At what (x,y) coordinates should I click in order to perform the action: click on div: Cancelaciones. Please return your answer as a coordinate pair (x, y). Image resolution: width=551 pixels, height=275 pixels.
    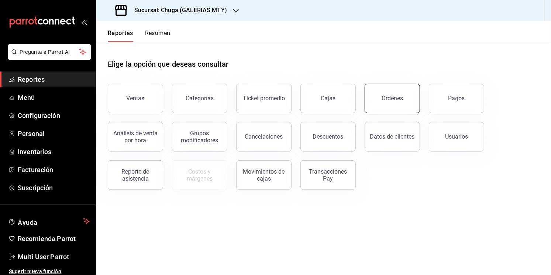
    Looking at the image, I should click on (264, 137).